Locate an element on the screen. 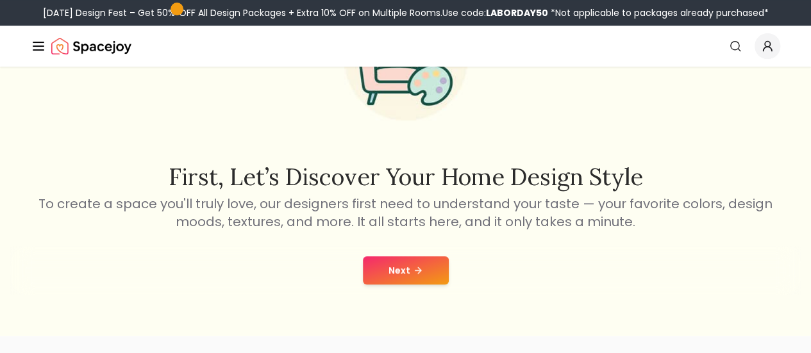 This screenshot has height=353, width=811. a: Spacejoy is located at coordinates (91, 46).